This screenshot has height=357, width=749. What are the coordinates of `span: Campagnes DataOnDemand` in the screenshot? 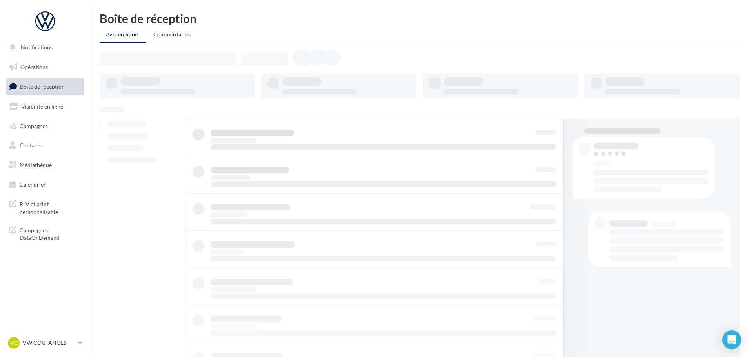 It's located at (50, 233).